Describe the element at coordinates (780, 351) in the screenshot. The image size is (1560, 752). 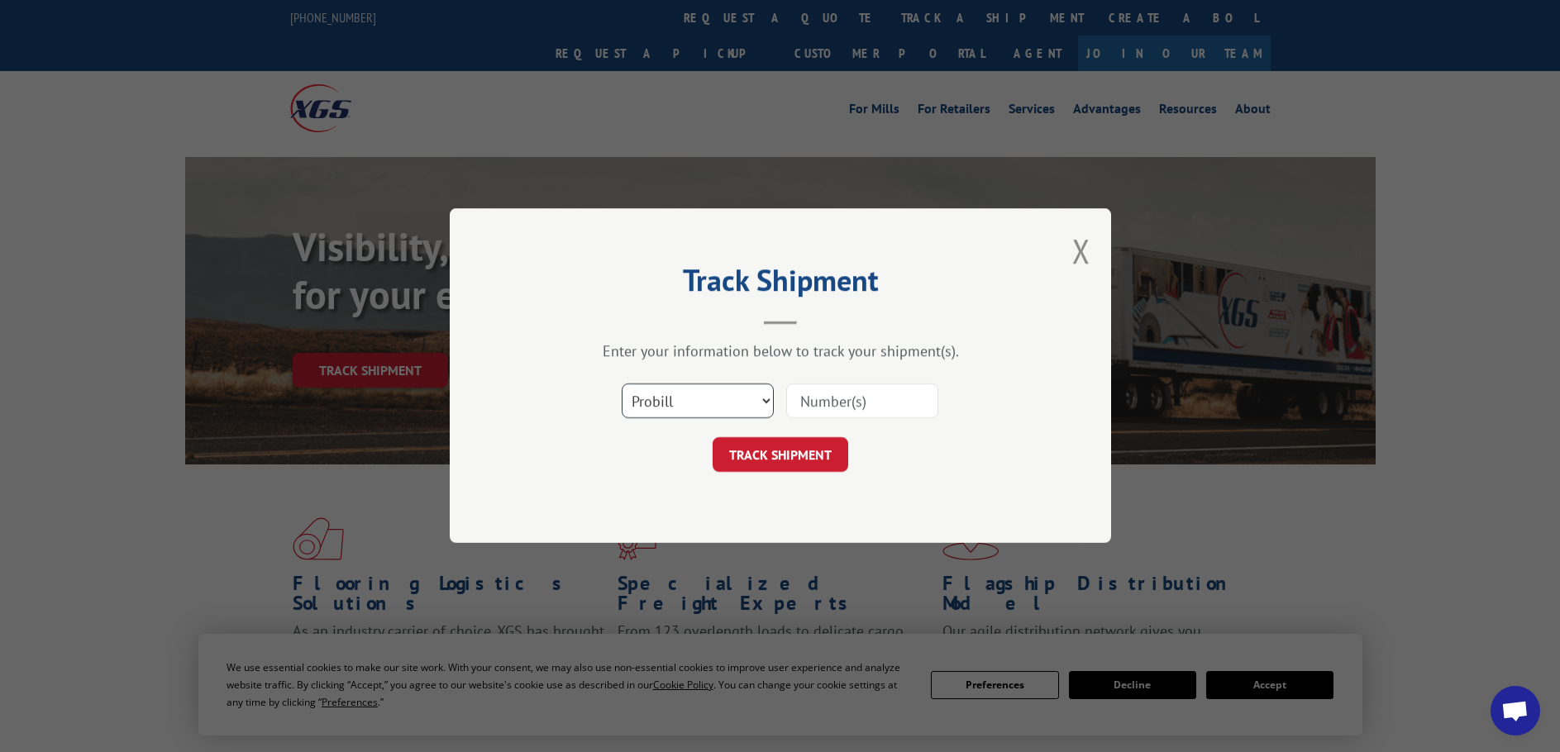
I see `div: Enter your information below to track your shipment(s).` at that location.